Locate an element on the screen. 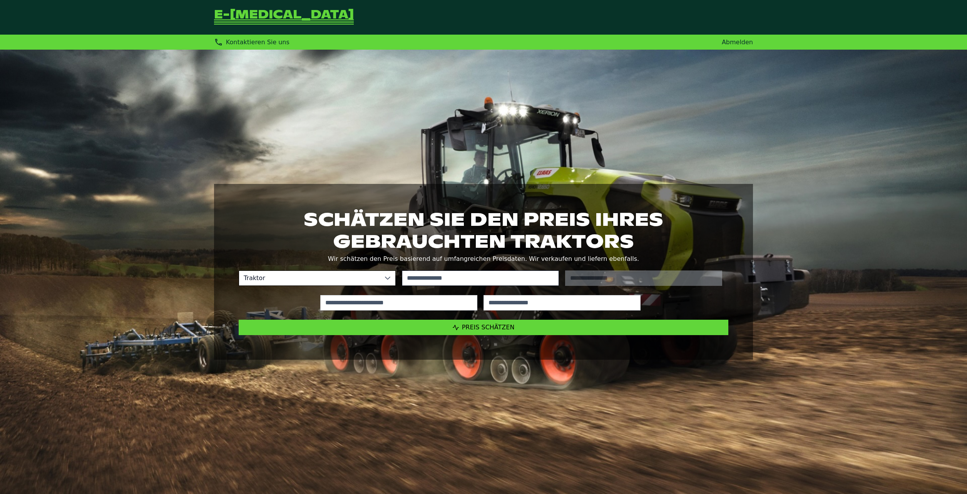  h1: Schätzen Sie den Preis Ihres gebrauchten Traktors is located at coordinates (483, 230).